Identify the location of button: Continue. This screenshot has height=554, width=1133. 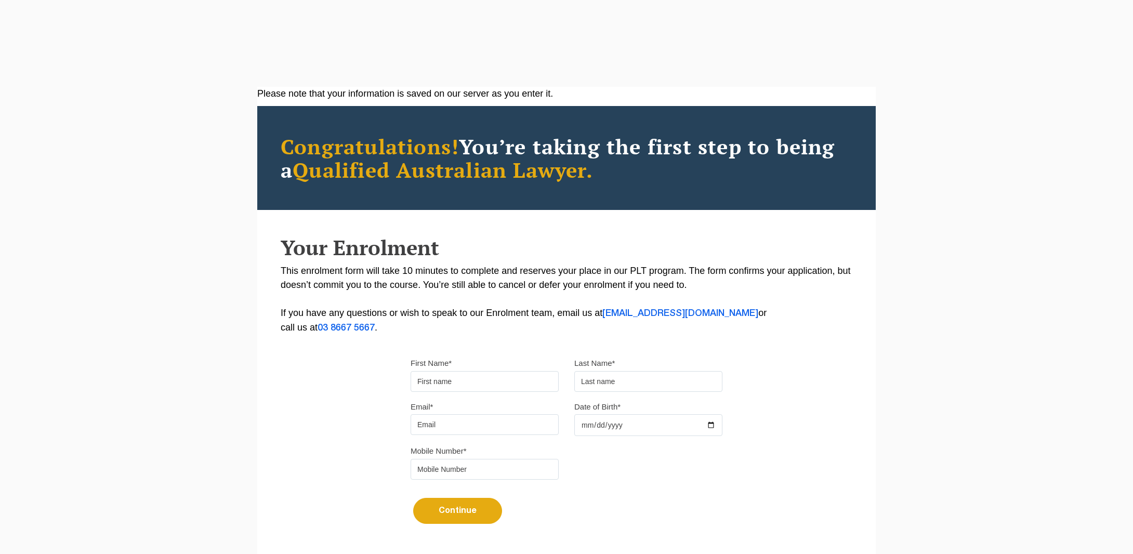
(458, 511).